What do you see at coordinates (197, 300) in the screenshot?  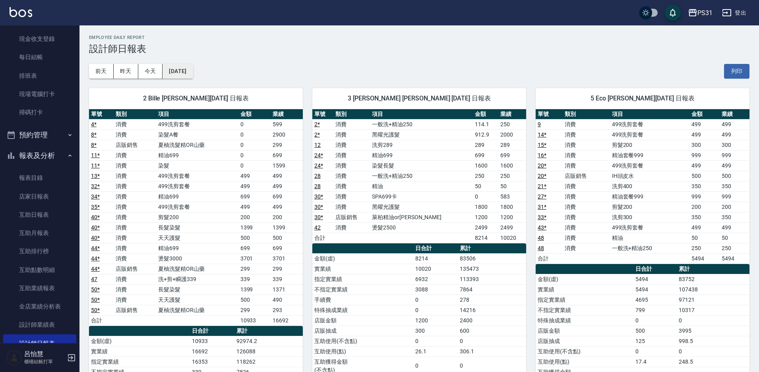 I see `td: 天天護髮` at bounding box center [197, 300].